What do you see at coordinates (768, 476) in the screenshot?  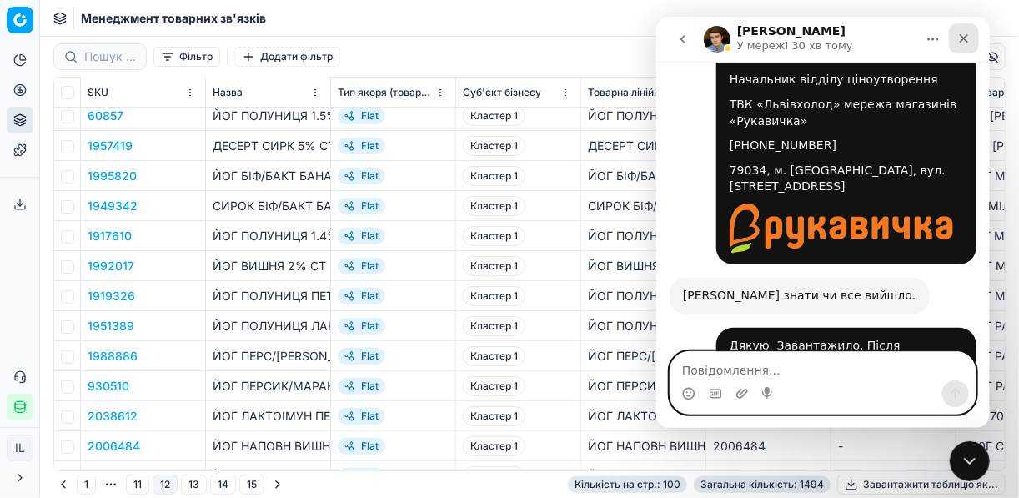 I see `div: 1974142` at bounding box center [768, 476].